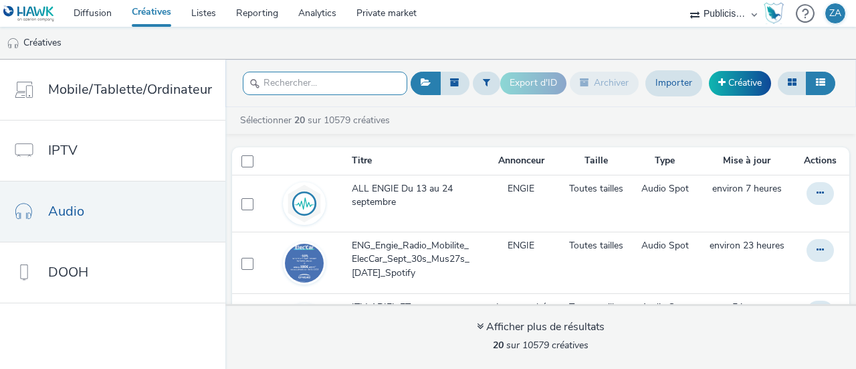 The image size is (856, 369). Describe the element at coordinates (66, 211) in the screenshot. I see `span: Audio` at that location.